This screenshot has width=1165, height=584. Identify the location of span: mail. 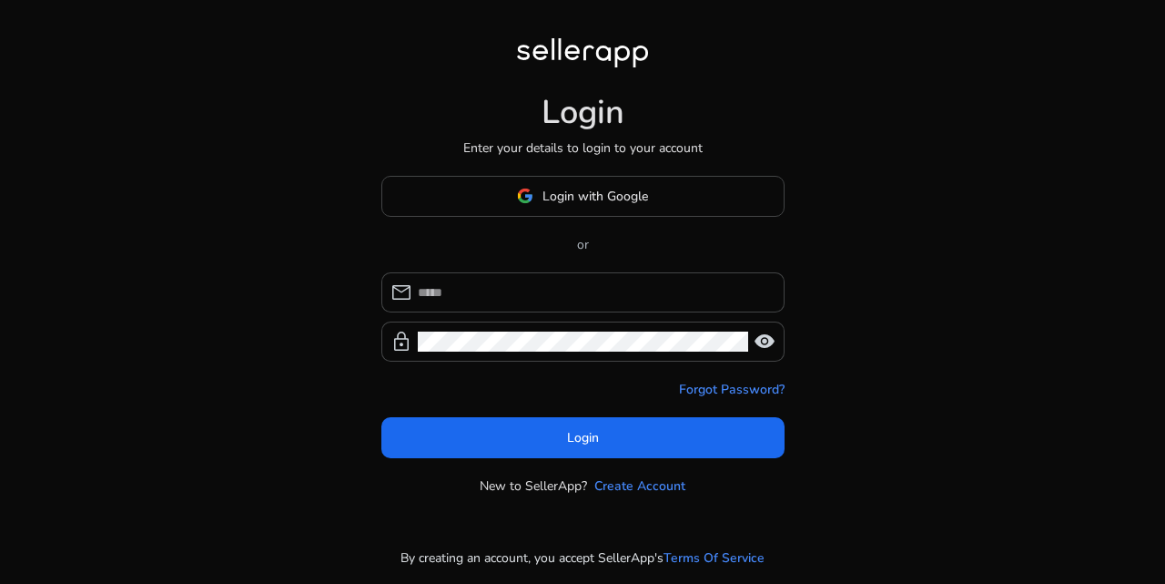
(401, 292).